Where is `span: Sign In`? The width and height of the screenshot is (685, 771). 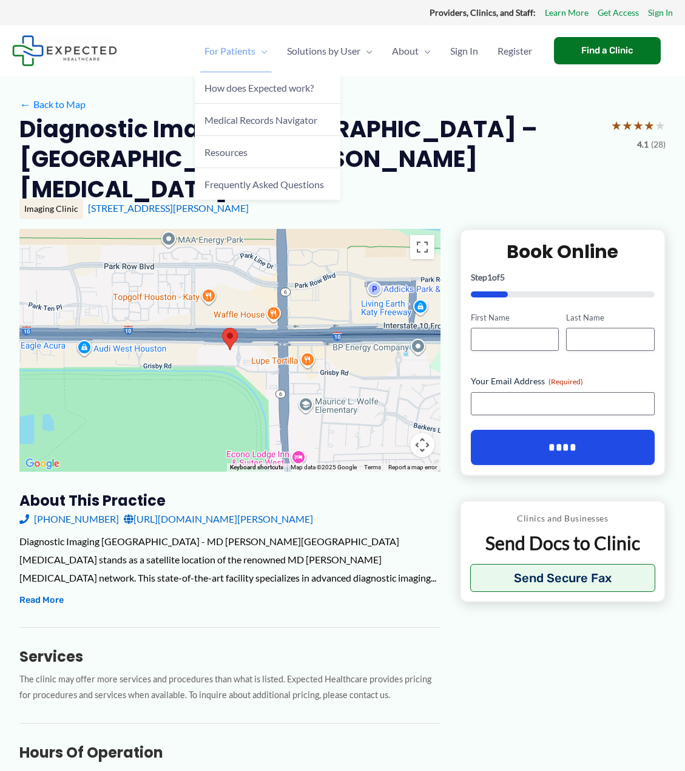
span: Sign In is located at coordinates (464, 51).